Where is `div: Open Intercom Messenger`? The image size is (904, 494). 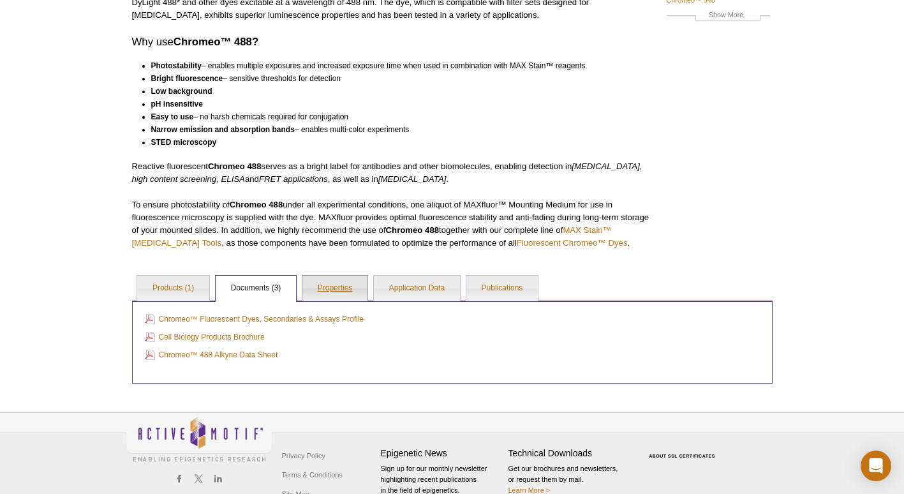 div: Open Intercom Messenger is located at coordinates (876, 466).